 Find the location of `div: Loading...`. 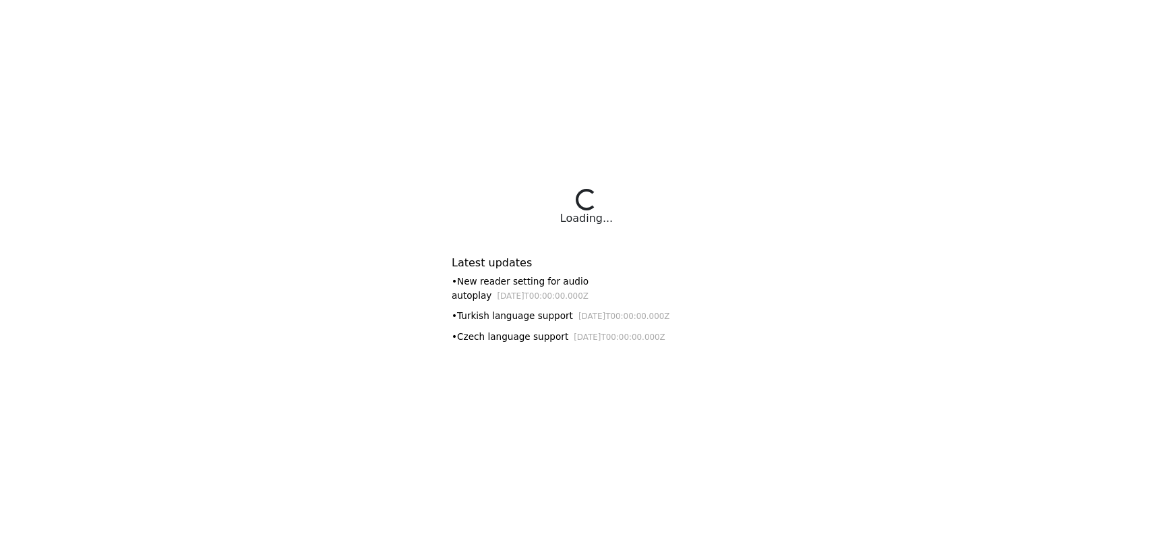

div: Loading... is located at coordinates (586, 218).